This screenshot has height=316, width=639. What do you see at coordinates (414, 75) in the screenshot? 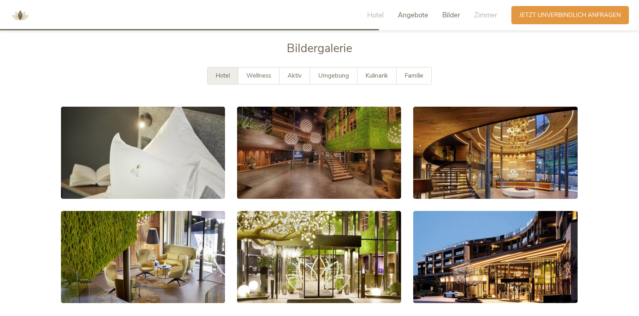
I see `span: Familie` at bounding box center [414, 75].